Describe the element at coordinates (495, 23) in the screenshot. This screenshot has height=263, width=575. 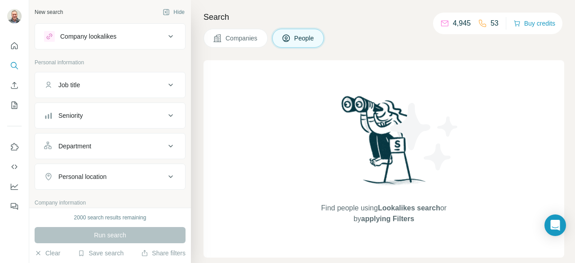
I see `p: 53` at that location.